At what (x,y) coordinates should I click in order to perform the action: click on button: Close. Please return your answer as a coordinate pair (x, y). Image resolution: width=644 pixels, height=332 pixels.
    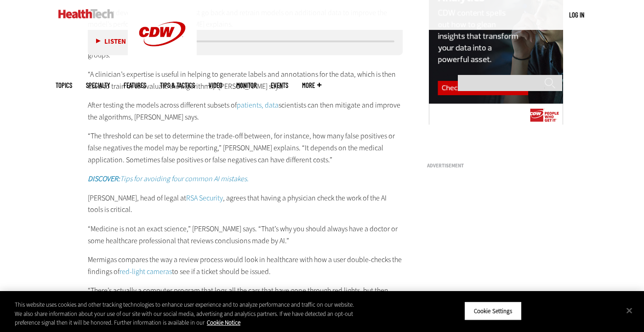
    Looking at the image, I should click on (630, 310).